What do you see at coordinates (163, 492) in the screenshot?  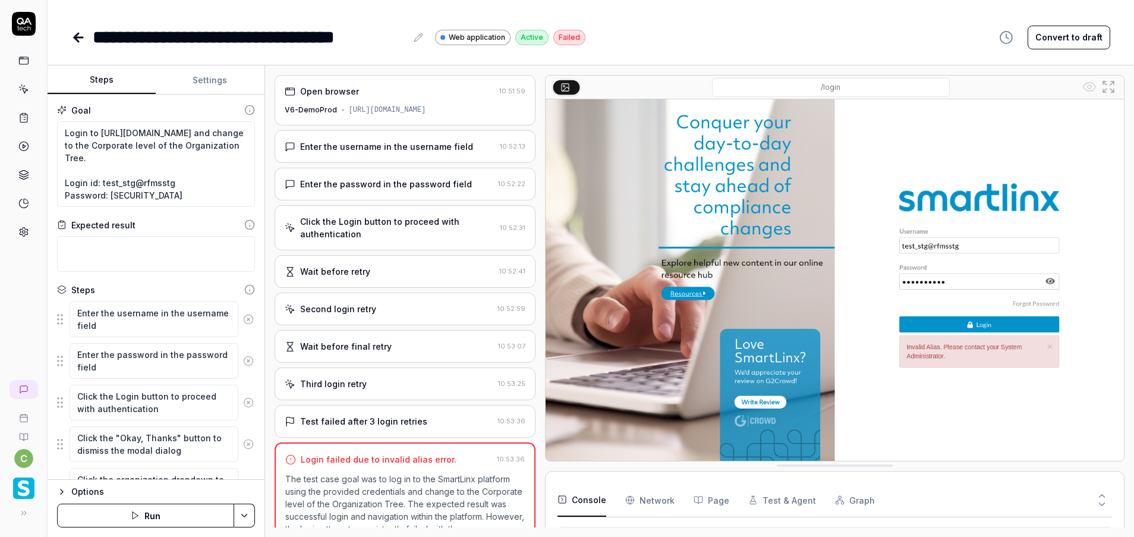 I see `div: Options` at bounding box center [163, 492].